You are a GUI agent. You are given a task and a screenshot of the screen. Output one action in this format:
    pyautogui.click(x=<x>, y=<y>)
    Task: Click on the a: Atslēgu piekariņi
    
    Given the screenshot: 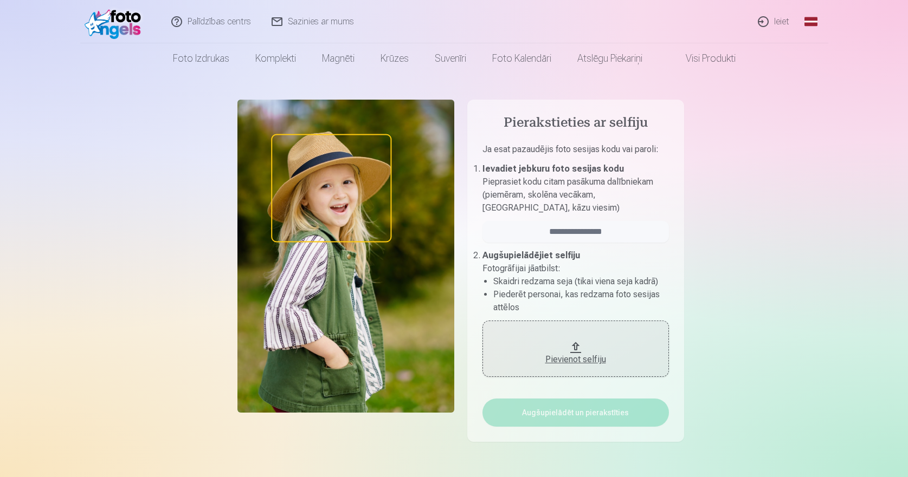 What is the action you would take?
    pyautogui.click(x=610, y=59)
    